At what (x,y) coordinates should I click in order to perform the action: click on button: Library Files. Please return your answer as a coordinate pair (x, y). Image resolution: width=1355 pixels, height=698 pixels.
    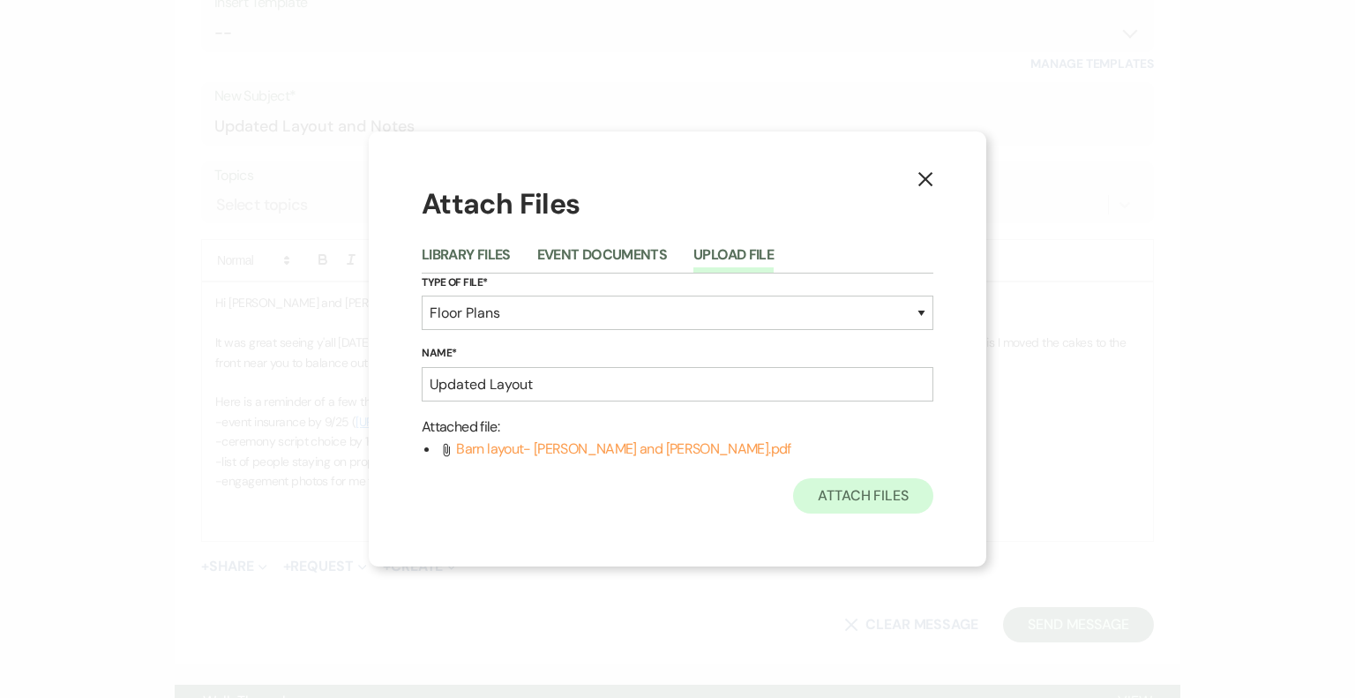
    Looking at the image, I should click on (466, 260).